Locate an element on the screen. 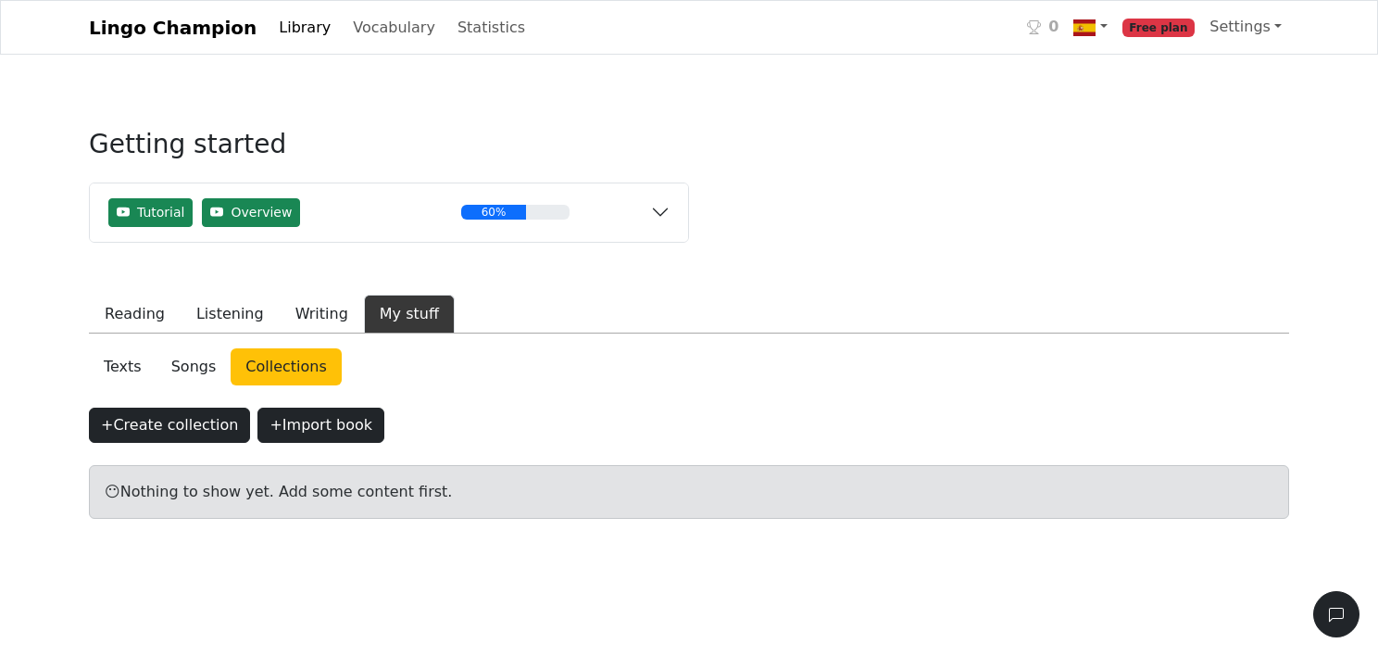  button: Writing is located at coordinates (321, 314).